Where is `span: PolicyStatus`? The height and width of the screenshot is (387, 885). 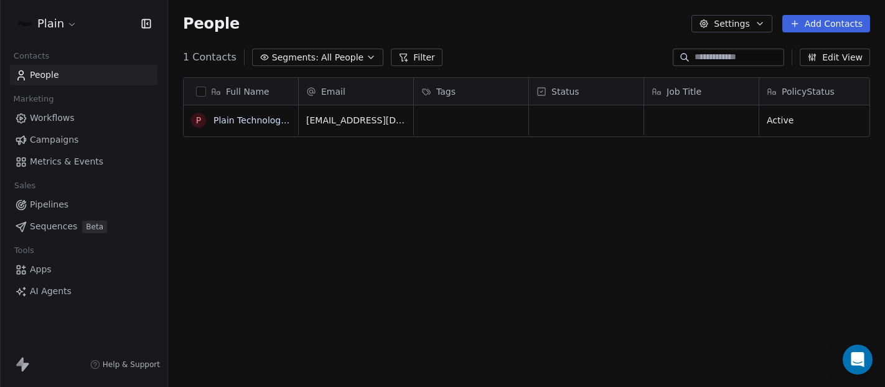
span: PolicyStatus is located at coordinates (808, 92).